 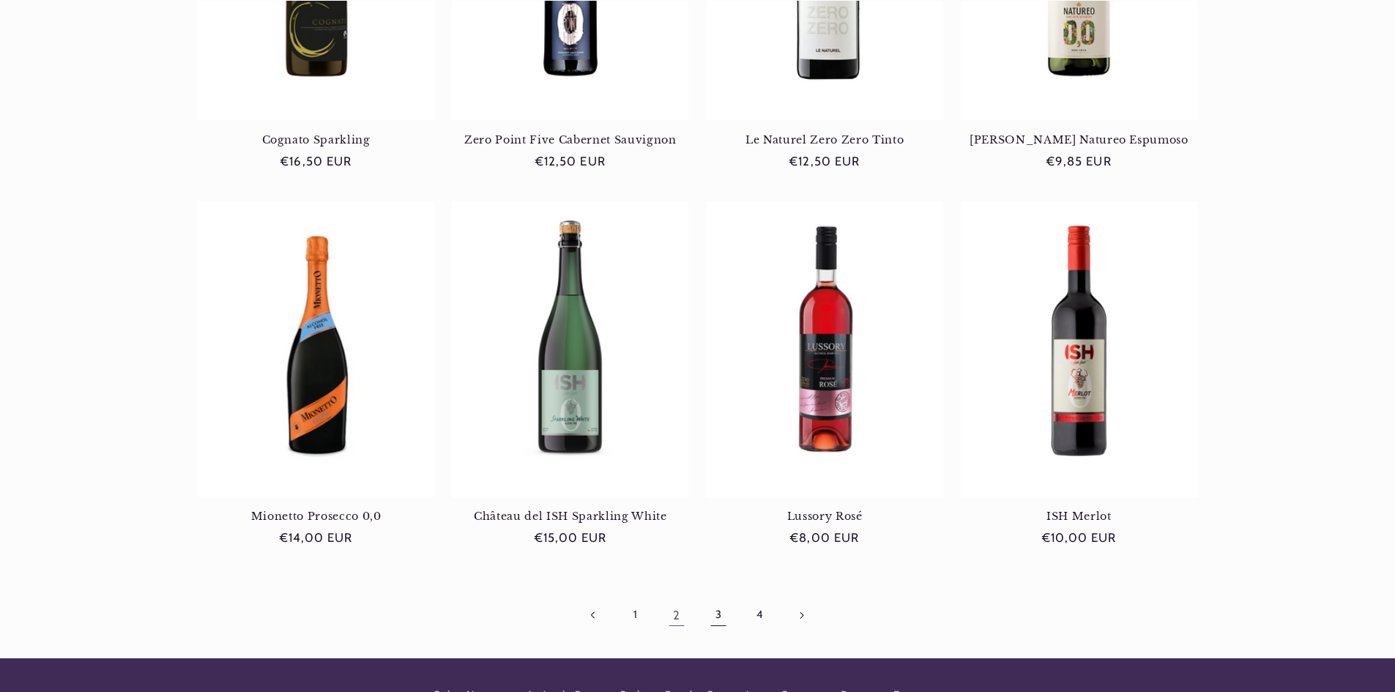 What do you see at coordinates (570, 516) in the screenshot?
I see `a: Château del ISH Sparkling White` at bounding box center [570, 516].